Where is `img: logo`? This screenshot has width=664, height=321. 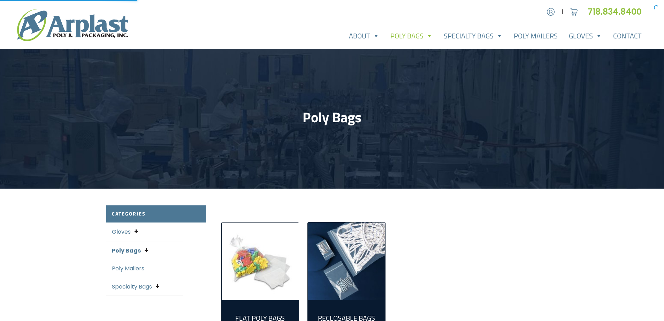
img: logo is located at coordinates (73, 25).